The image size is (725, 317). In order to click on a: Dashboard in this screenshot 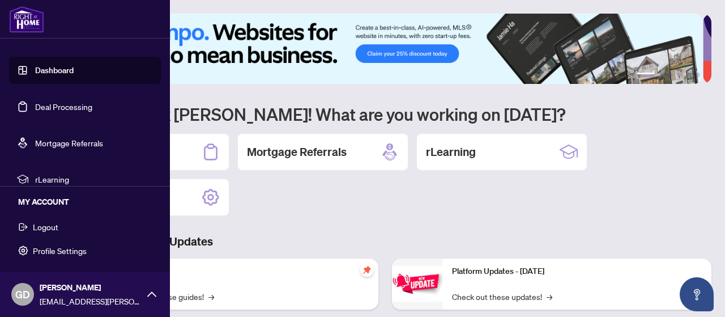, I will do `click(54, 70)`.